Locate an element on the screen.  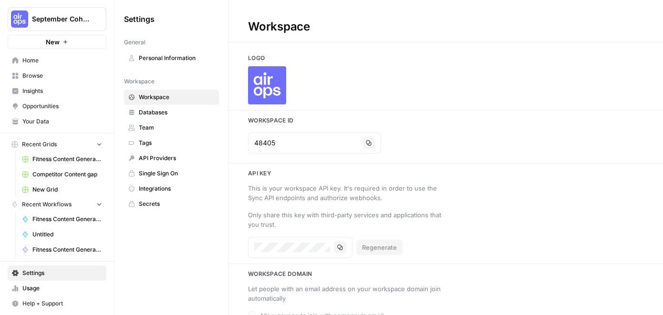
span: Help + Support is located at coordinates (62, 304).